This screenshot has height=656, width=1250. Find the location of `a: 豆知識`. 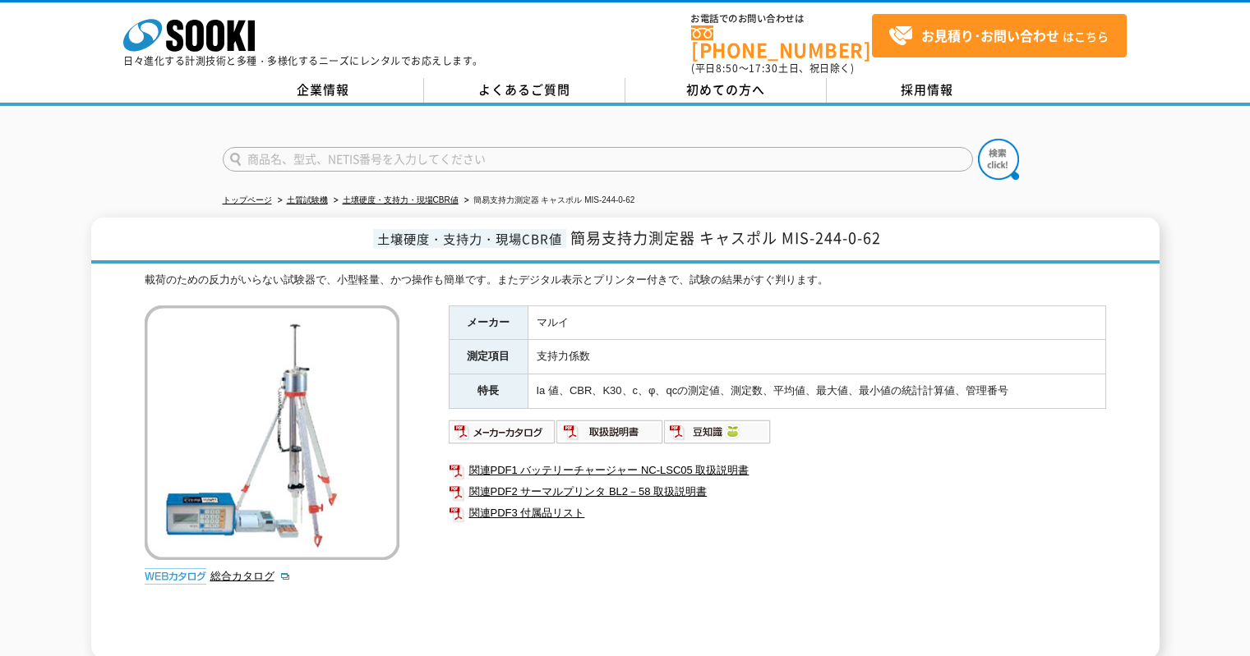

a: 豆知識 is located at coordinates (717, 435).